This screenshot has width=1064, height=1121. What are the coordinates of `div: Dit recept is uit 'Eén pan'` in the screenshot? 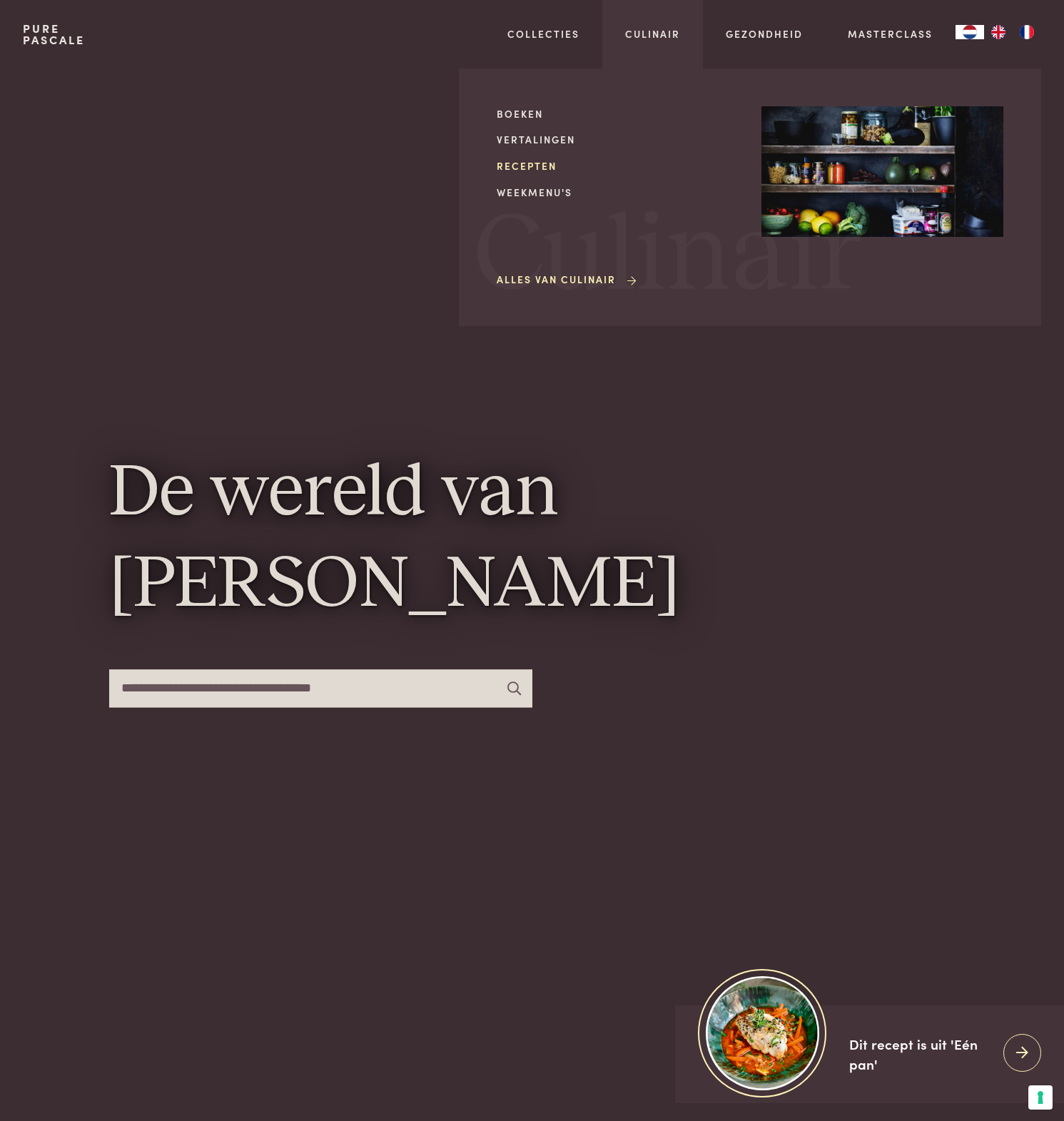 It's located at (920, 1054).